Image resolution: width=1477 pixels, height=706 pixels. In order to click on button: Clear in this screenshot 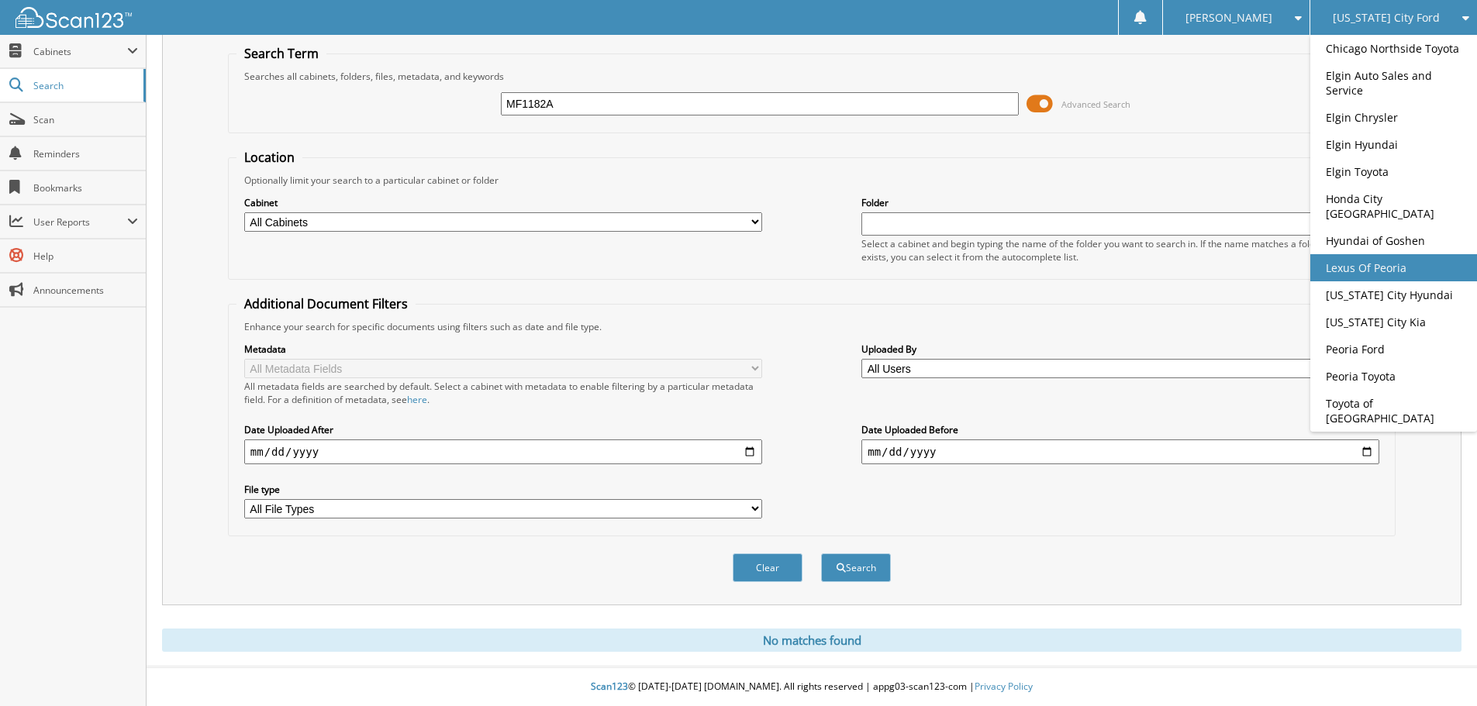, I will do `click(767, 567)`.